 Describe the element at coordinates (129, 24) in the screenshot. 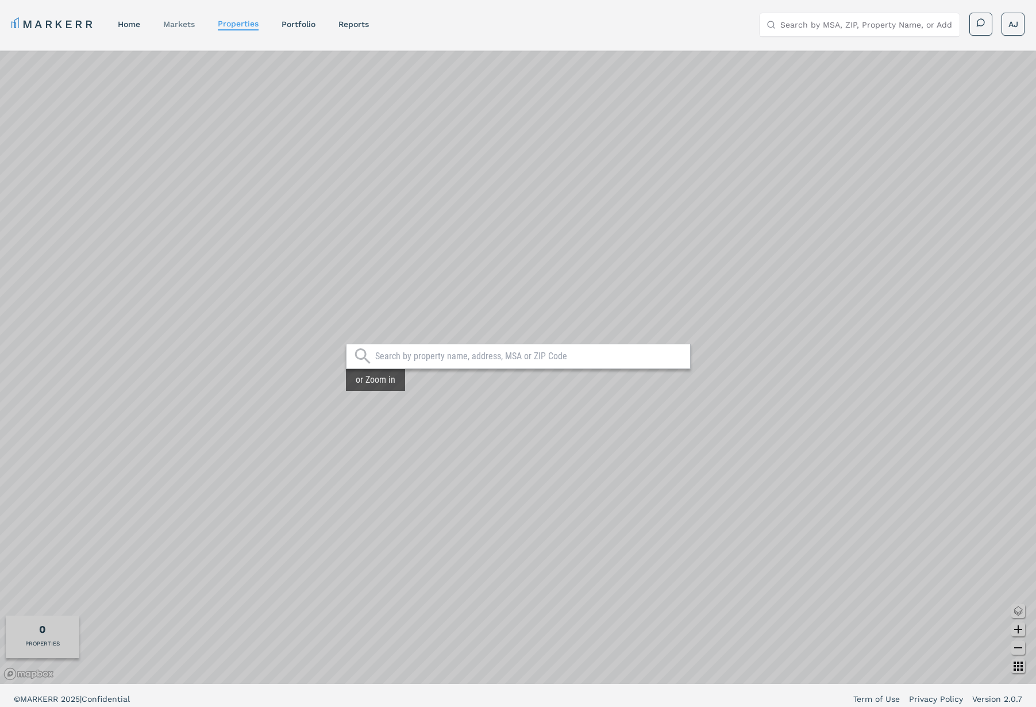

I see `a: home` at that location.